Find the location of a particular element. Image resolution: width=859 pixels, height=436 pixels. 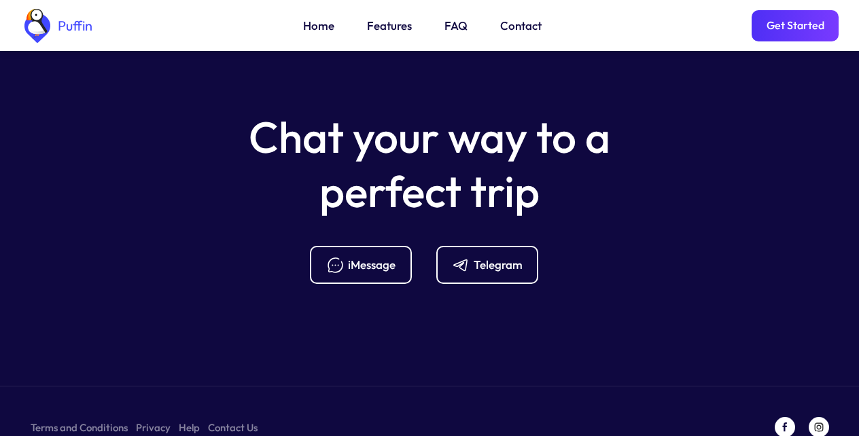

div: iMessage is located at coordinates (372, 265).